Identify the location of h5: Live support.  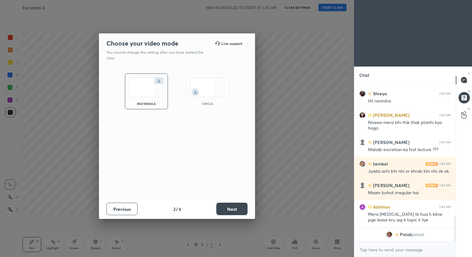
(231, 43).